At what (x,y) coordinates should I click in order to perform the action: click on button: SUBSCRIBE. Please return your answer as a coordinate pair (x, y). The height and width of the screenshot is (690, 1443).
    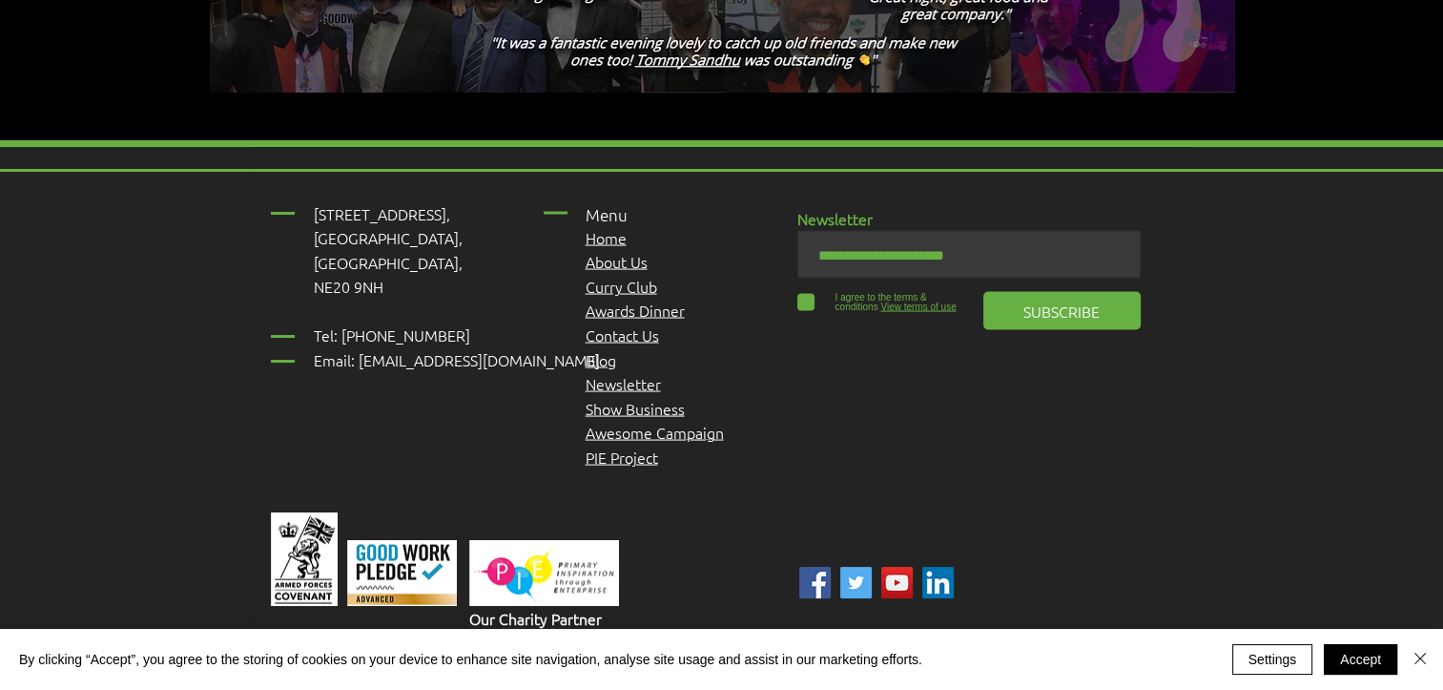
    Looking at the image, I should click on (1061, 311).